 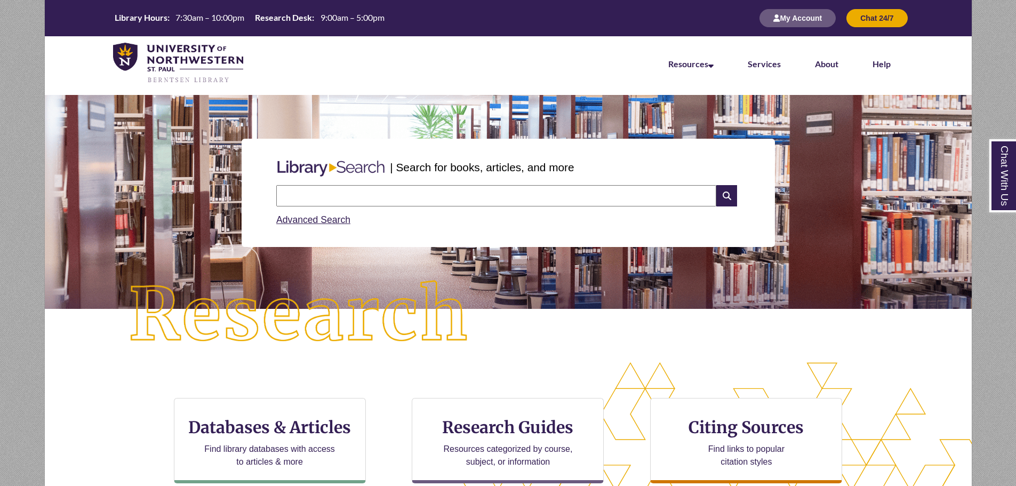 I want to click on p: | Search for books, articles, and more, so click(x=482, y=167).